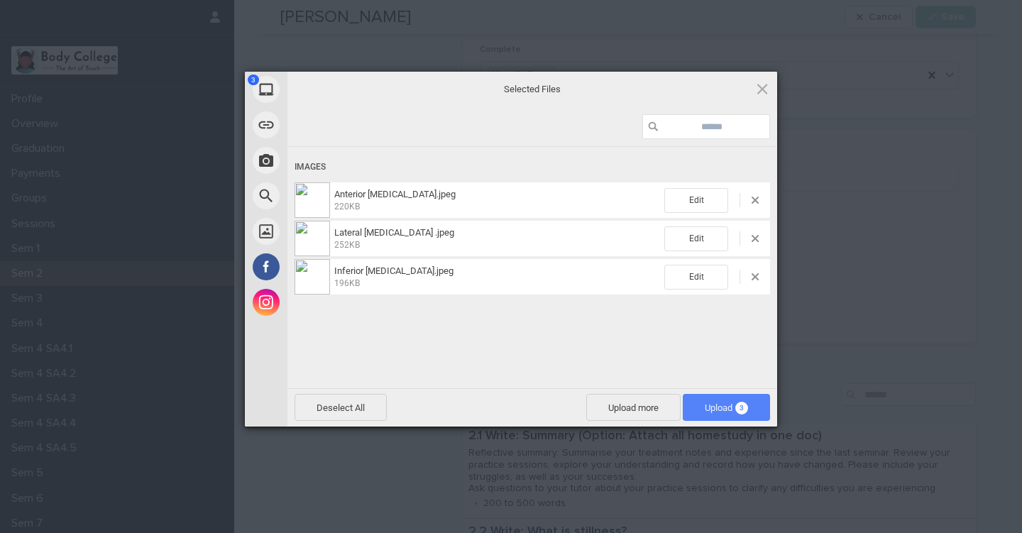 The width and height of the screenshot is (1022, 533). What do you see at coordinates (330, 302) in the screenshot?
I see `div: Instagram` at bounding box center [330, 302].